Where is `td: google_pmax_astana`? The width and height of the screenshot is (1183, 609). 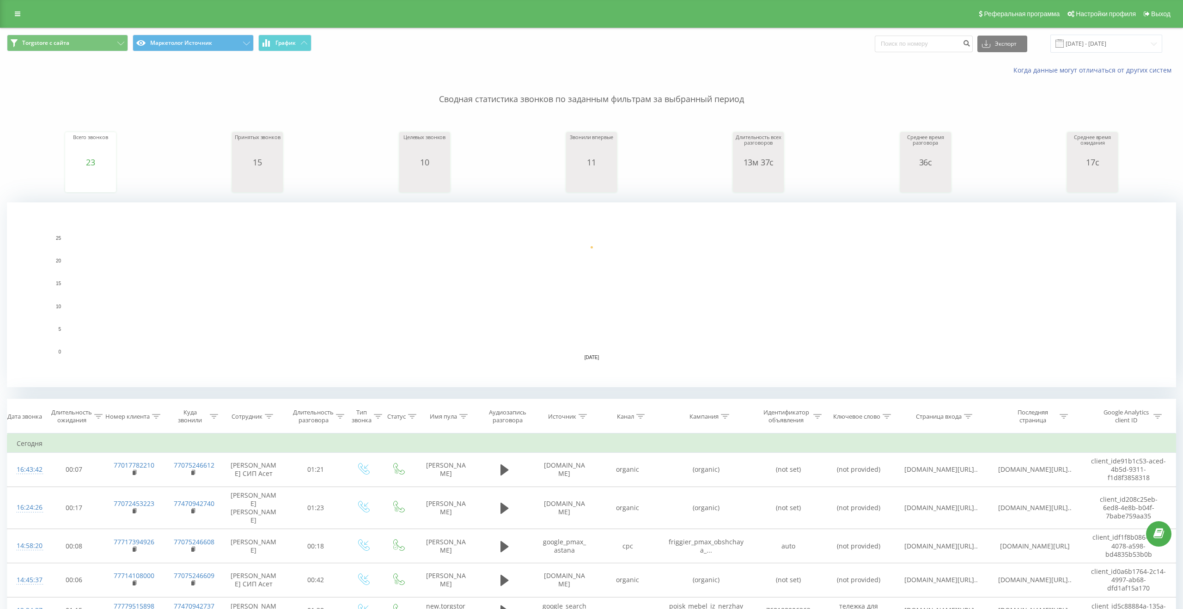
td: google_pmax_astana is located at coordinates (564, 546).